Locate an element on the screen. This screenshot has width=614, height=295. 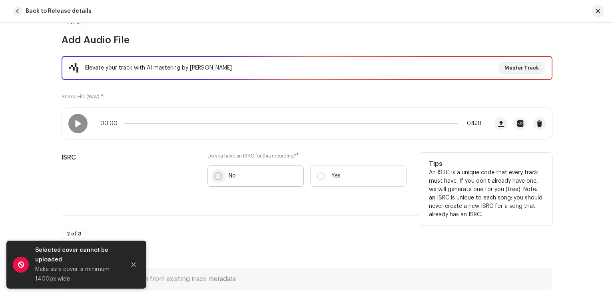
label: Do you have an ISRC for this recording? is located at coordinates (307, 156).